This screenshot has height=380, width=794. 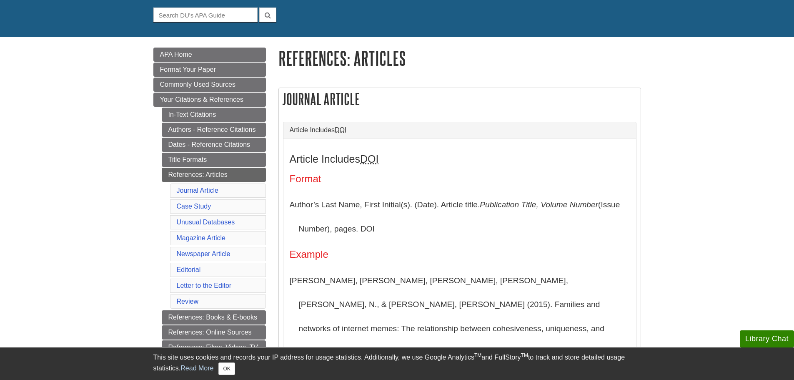 What do you see at coordinates (204, 285) in the screenshot?
I see `a: Letter to the Editor` at bounding box center [204, 285].